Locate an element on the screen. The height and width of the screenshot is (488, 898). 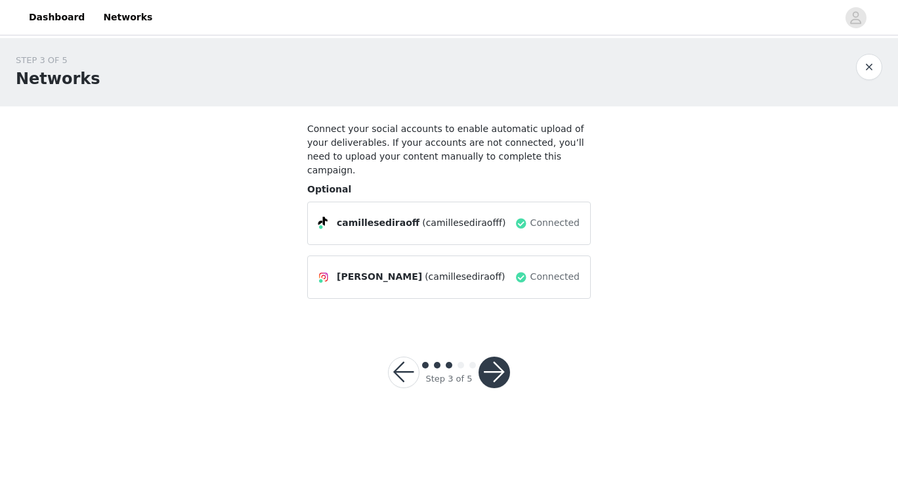
img: Instagram Icon is located at coordinates (324, 277).